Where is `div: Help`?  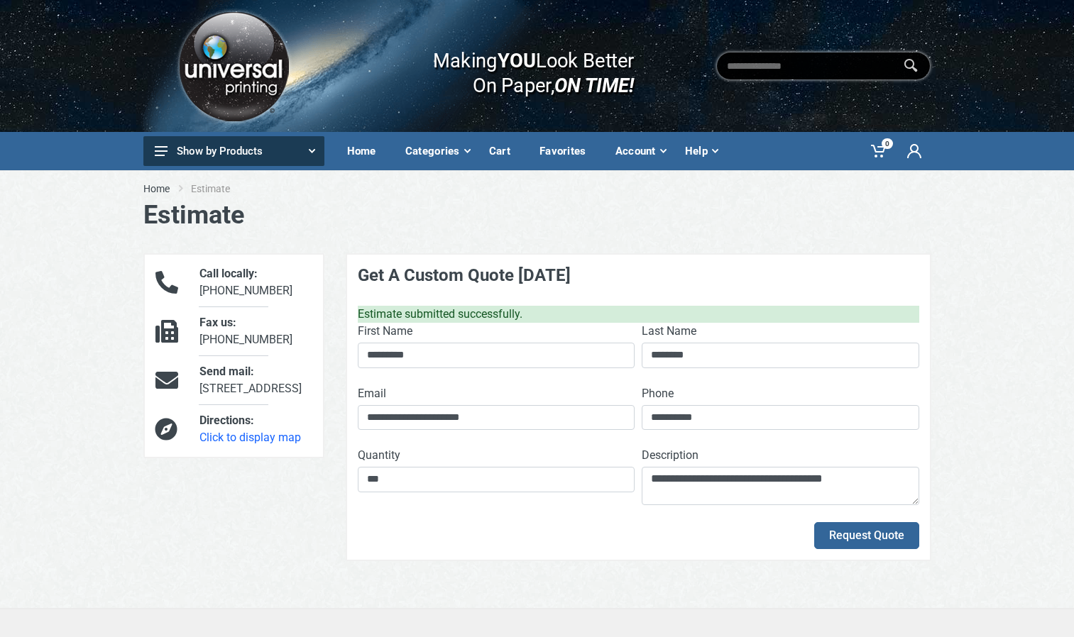 div: Help is located at coordinates (700, 151).